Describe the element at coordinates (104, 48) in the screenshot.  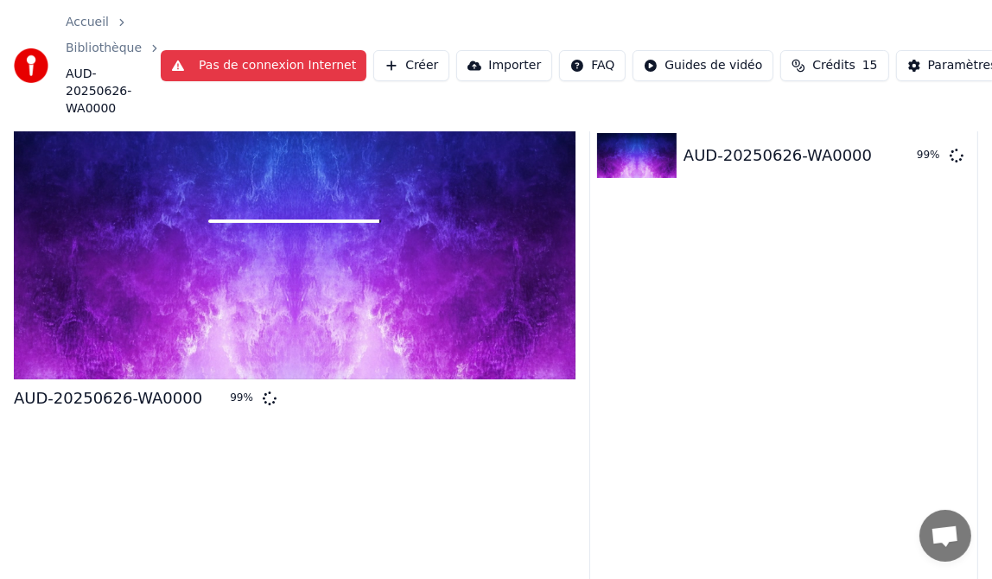
I see `a: Bibliothèque` at that location.